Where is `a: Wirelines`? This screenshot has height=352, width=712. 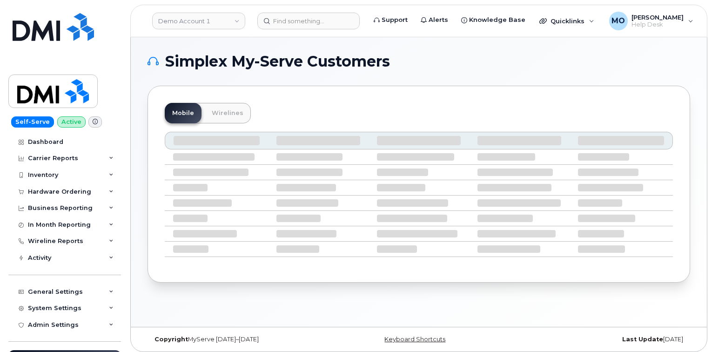
a: Wirelines is located at coordinates (227, 113).